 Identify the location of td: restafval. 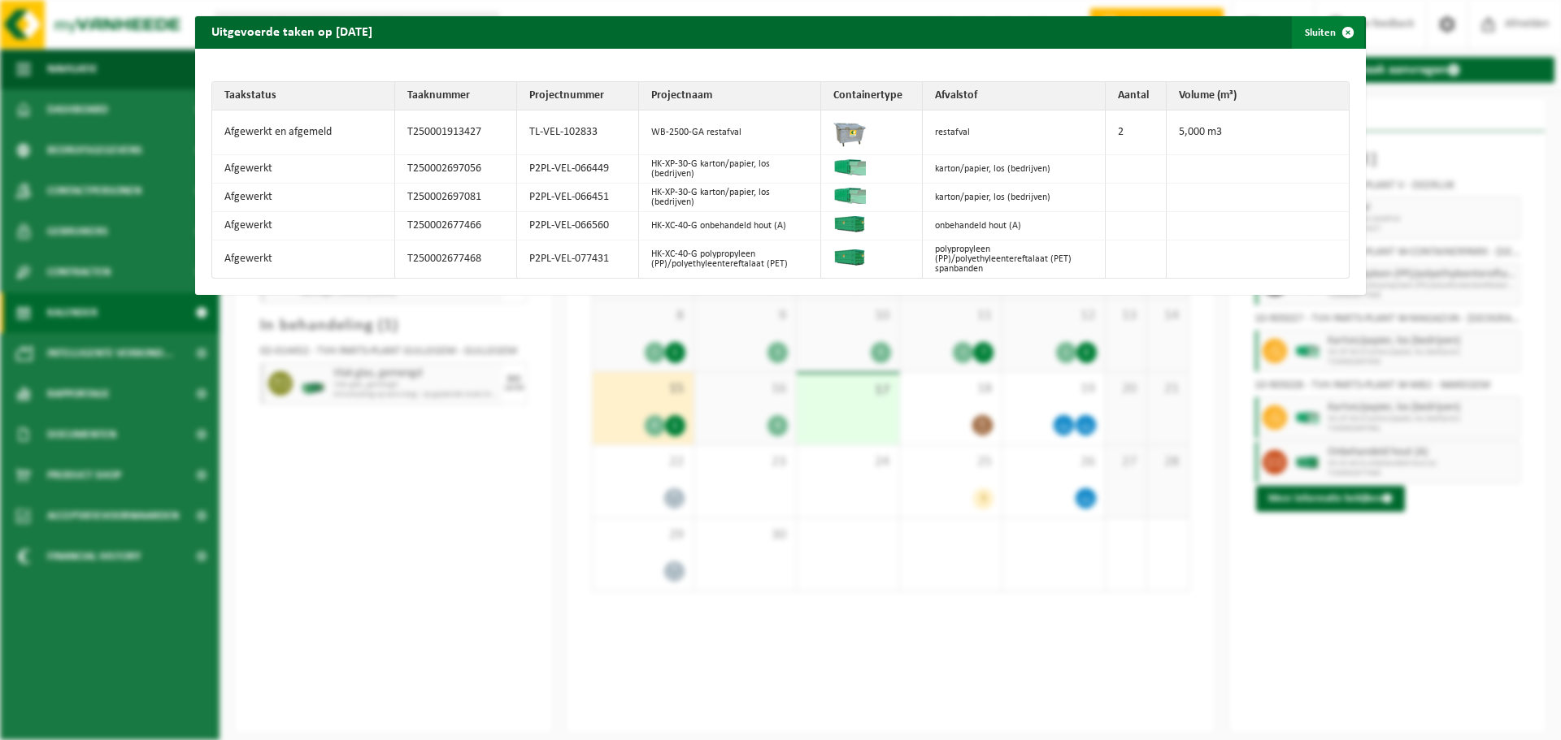
(1014, 132).